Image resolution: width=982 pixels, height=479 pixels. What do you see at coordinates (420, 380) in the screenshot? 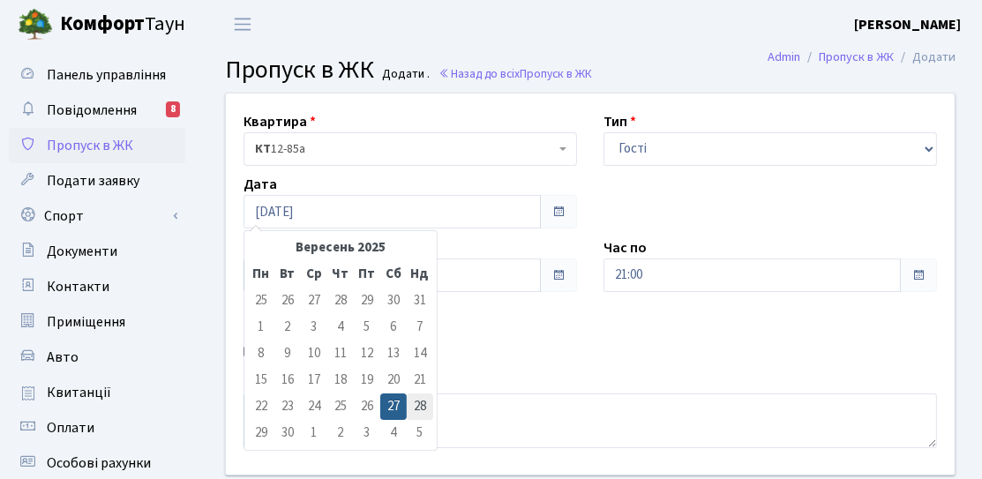
I see `td: 21` at bounding box center [420, 380].